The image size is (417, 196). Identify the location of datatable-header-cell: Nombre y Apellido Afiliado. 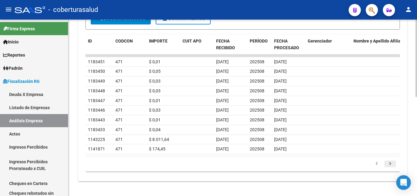
(382, 45).